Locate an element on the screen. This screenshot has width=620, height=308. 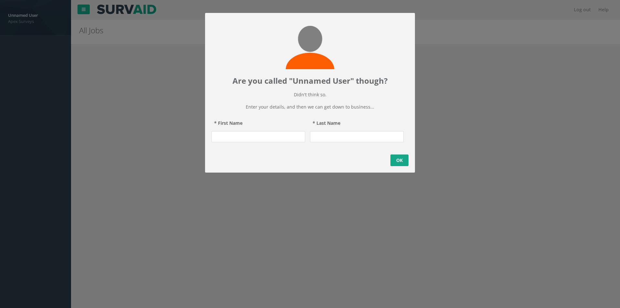
h2: Are you called "Unnamed User" though? is located at coordinates (310, 80).